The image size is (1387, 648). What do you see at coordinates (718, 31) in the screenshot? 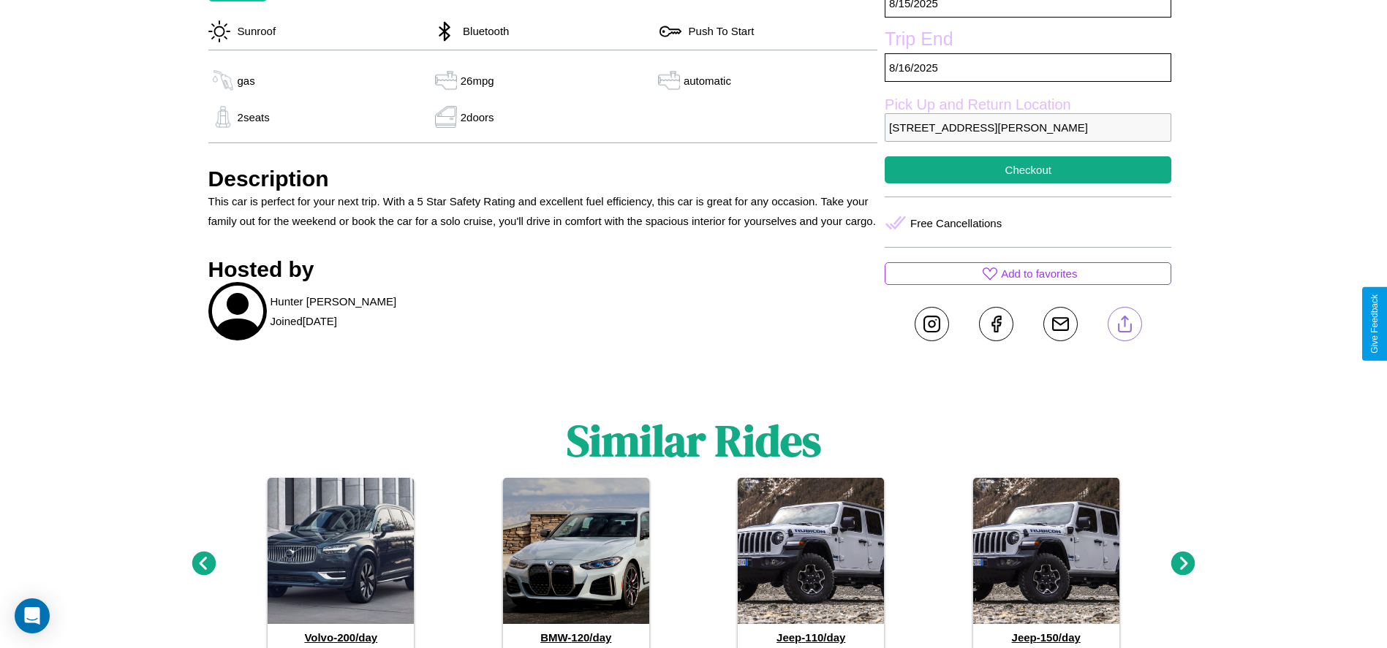
I see `p: Push To Start` at bounding box center [718, 31].